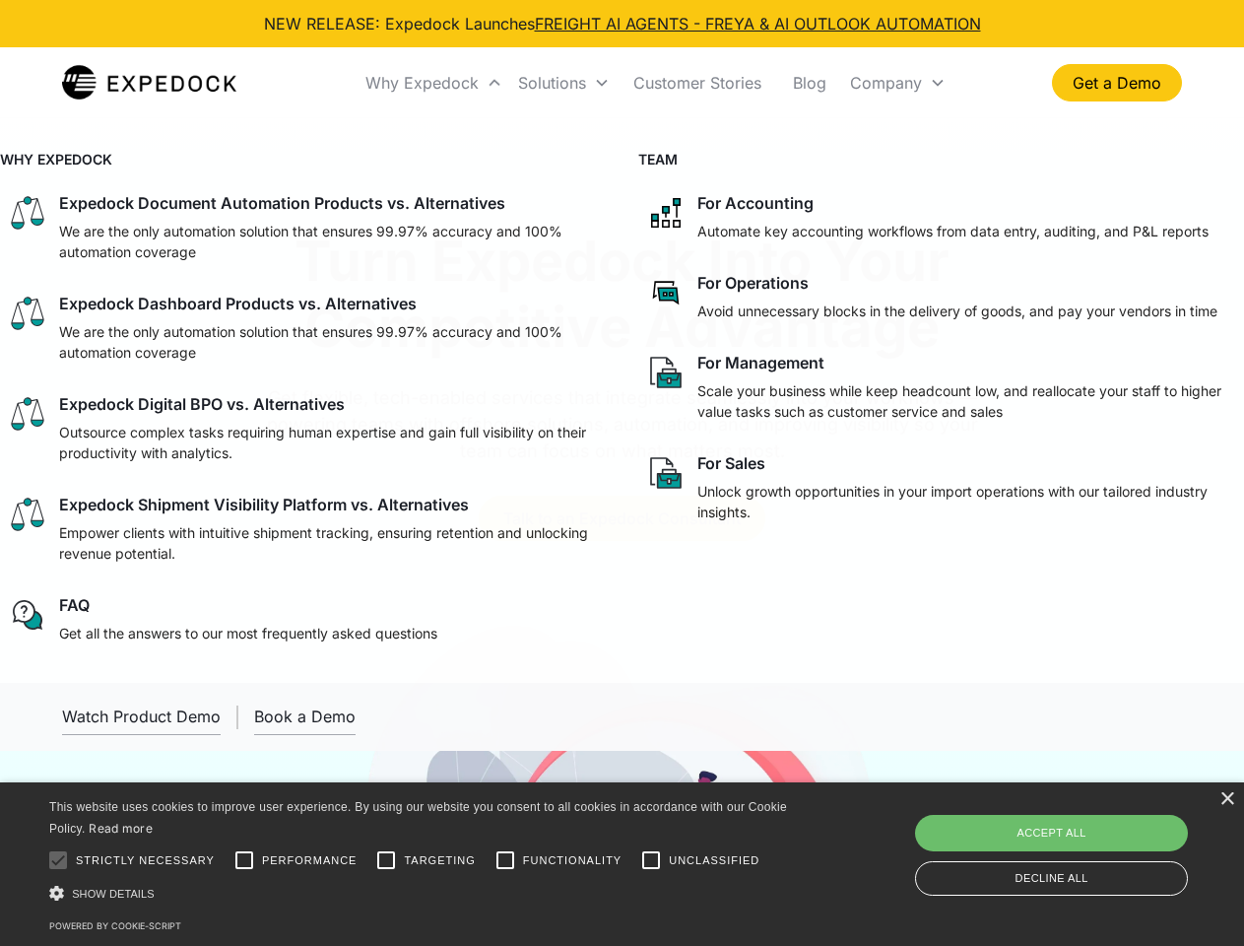  Describe the element at coordinates (967, 501) in the screenshot. I see `p: Unlock growth opportunities in your import operations with our tailored industry insights.` at that location.